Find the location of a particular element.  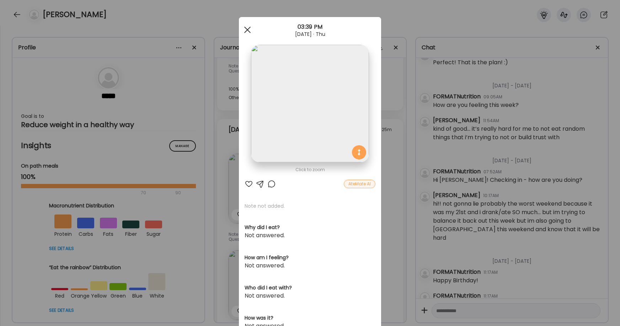

div: Click to zoom is located at coordinates (310, 170).